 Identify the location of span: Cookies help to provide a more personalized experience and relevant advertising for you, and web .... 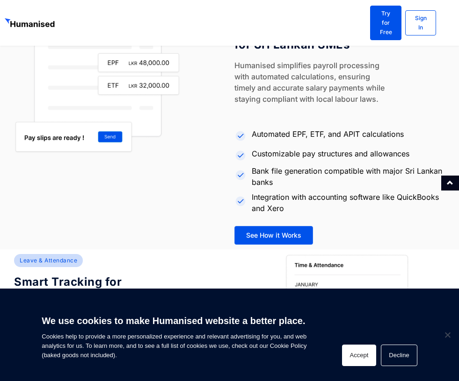
(174, 335).